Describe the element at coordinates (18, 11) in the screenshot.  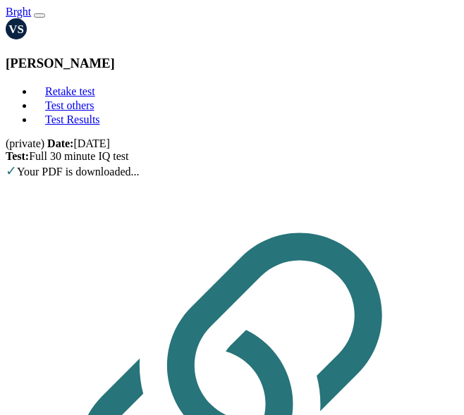
I see `a: Brght` at that location.